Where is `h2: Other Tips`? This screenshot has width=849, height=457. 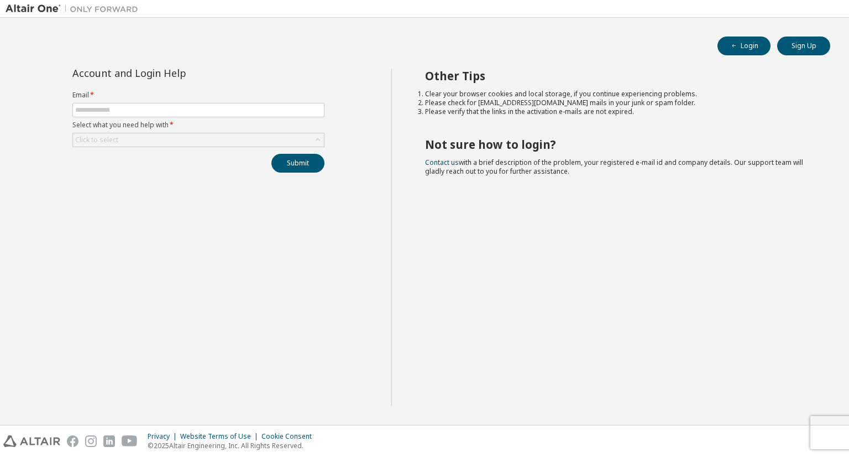
h2: Other Tips is located at coordinates (618, 76).